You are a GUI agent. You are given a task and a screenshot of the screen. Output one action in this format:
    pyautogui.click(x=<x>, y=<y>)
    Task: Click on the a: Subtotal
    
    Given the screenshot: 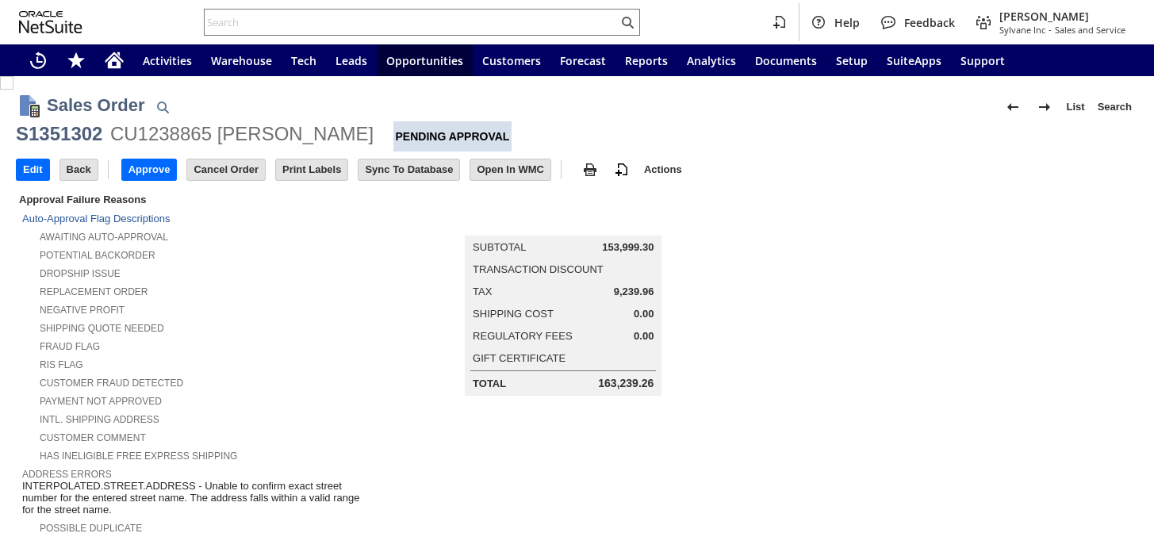 What is the action you would take?
    pyautogui.click(x=499, y=247)
    